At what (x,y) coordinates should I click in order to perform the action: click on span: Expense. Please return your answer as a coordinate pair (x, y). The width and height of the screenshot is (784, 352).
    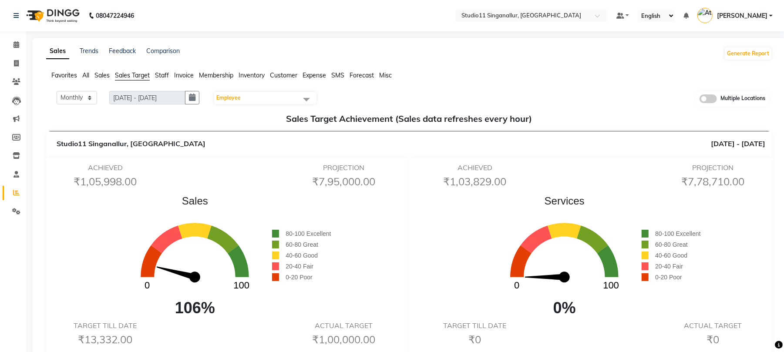
    Looking at the image, I should click on (314, 75).